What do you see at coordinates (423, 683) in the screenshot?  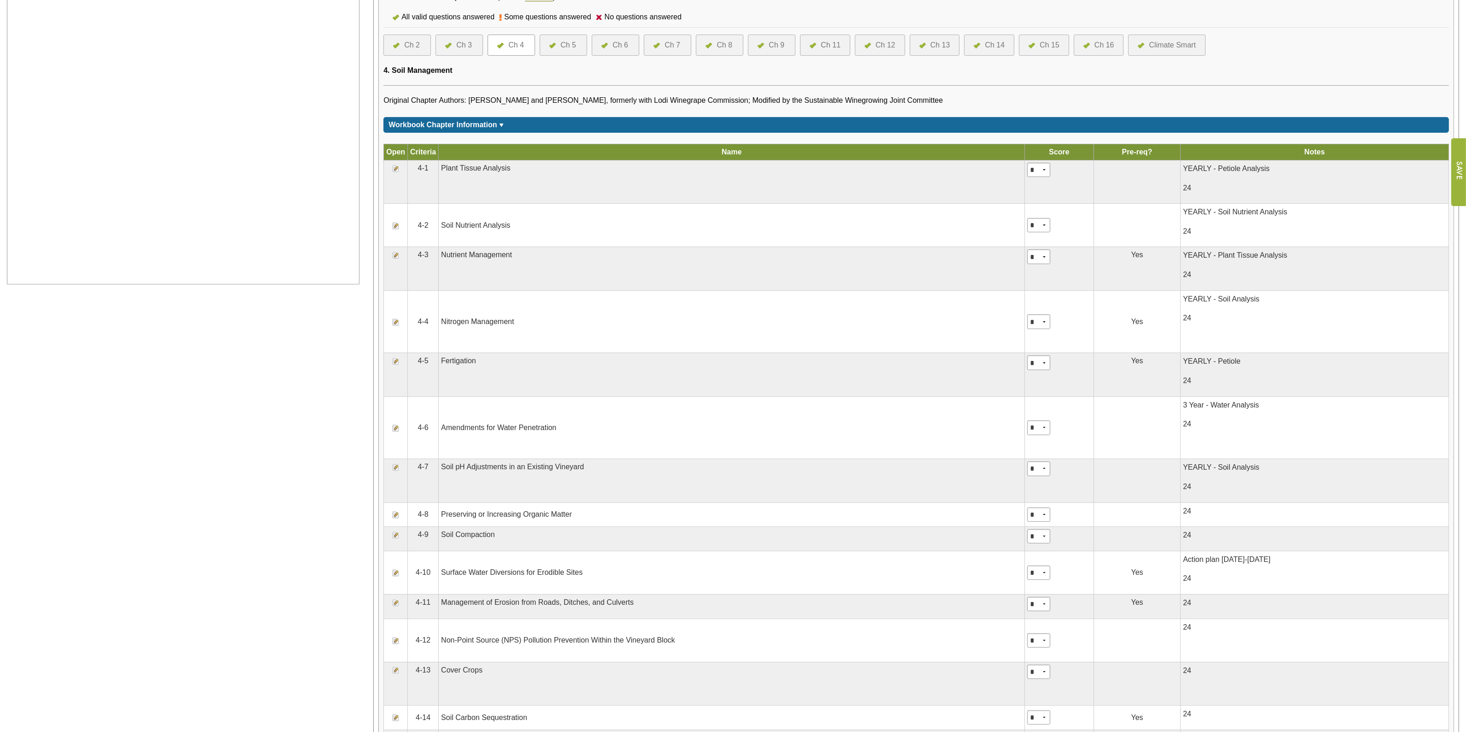 I see `td: 4-13` at bounding box center [423, 683].